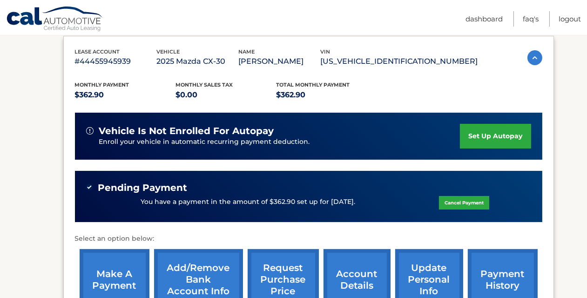 The image size is (587, 298). I want to click on img: check-green.svg, so click(89, 187).